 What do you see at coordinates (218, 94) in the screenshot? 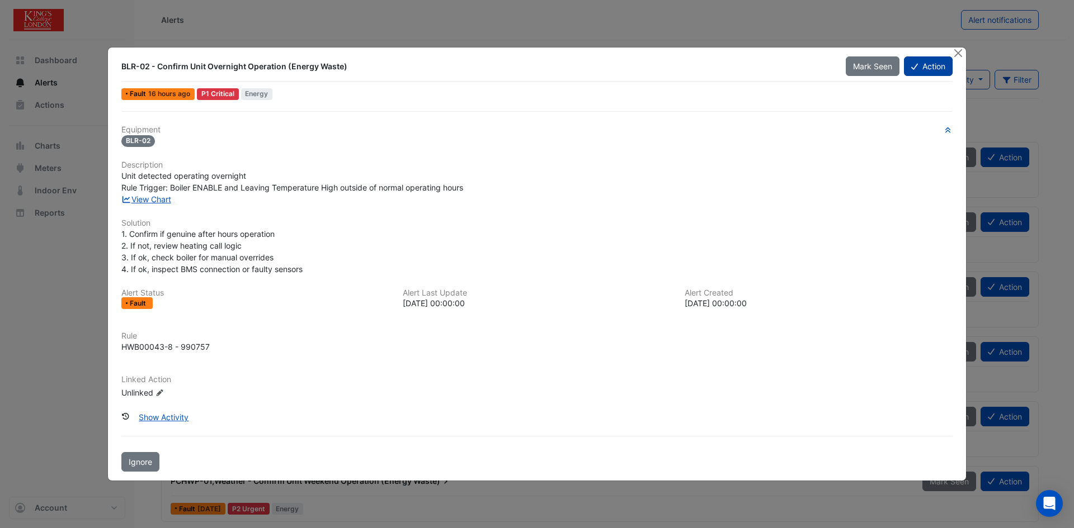
I see `div: P1 Critical` at bounding box center [218, 94].